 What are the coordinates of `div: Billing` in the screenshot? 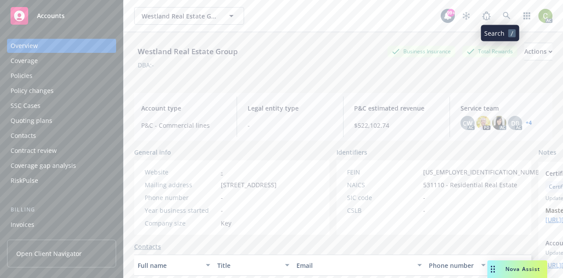 It's located at (62, 210).